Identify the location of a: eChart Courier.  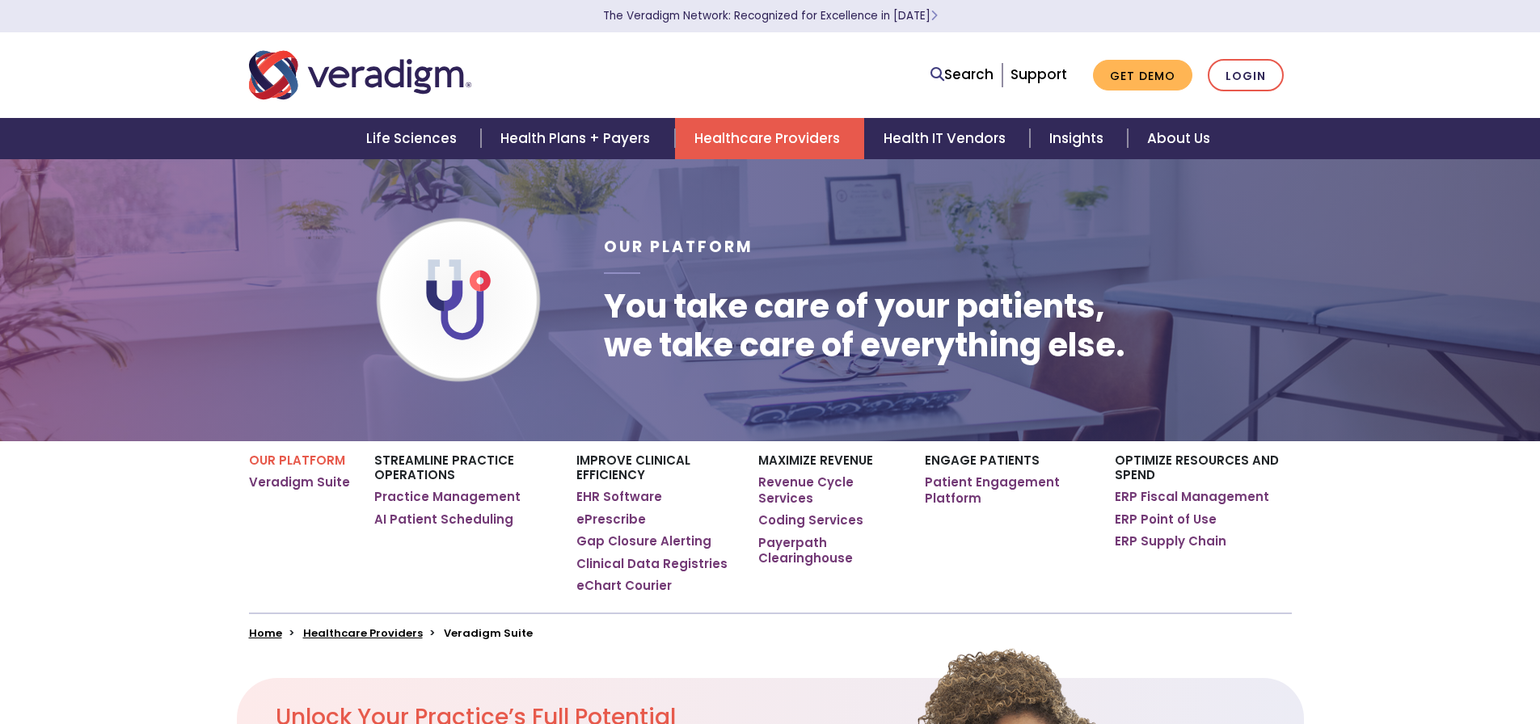
(624, 586).